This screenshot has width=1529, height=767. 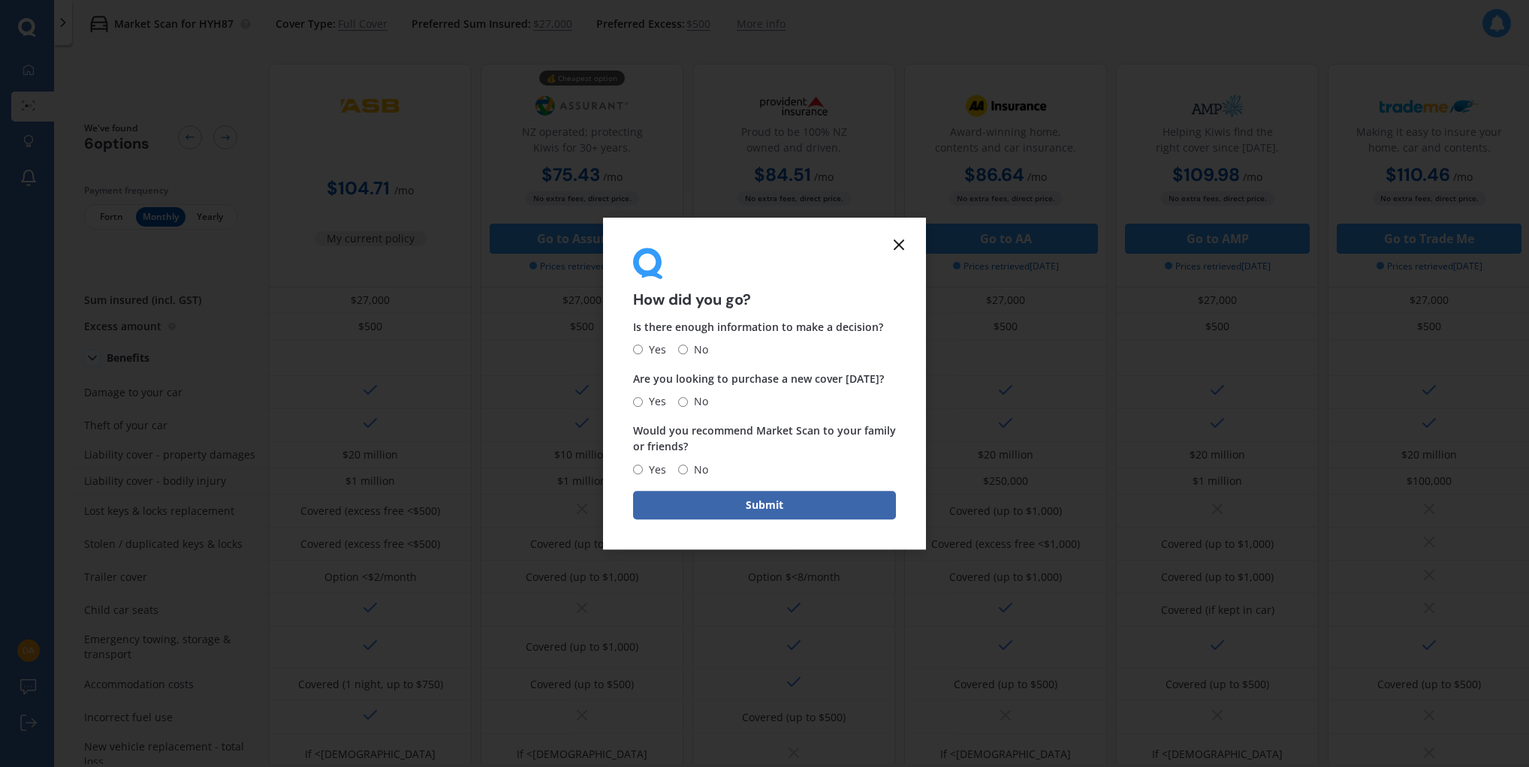 What do you see at coordinates (764, 505) in the screenshot?
I see `button: Submit` at bounding box center [764, 505].